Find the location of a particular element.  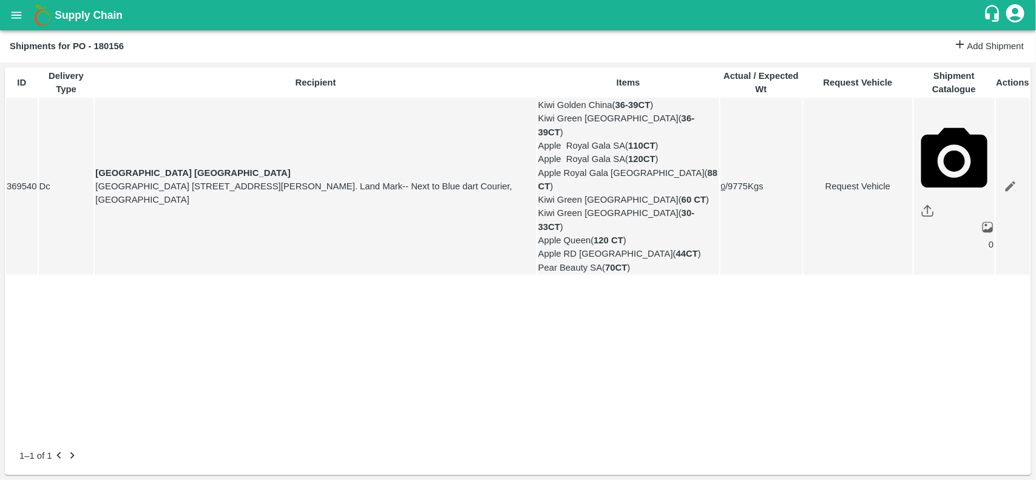

b: 44CT is located at coordinates (687, 254).